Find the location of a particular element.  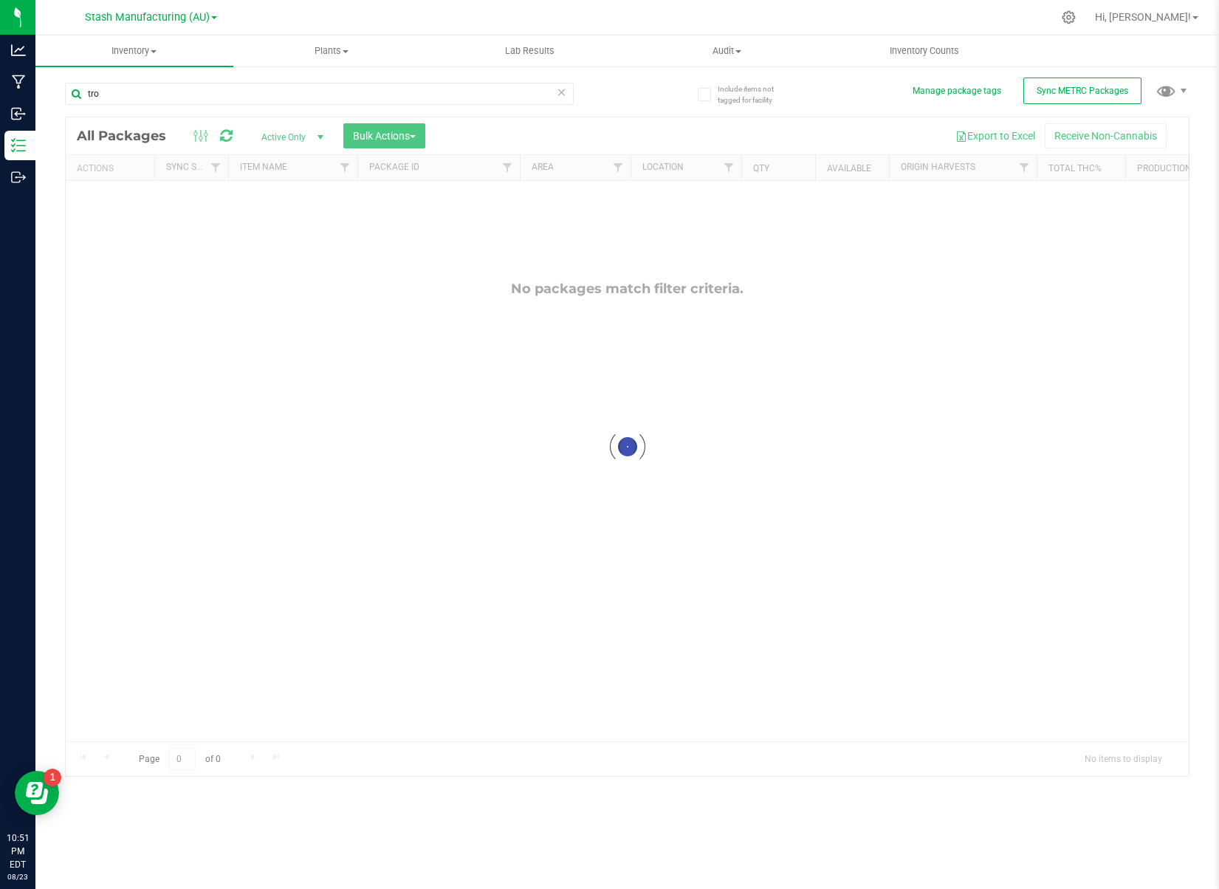

span: Inventory is located at coordinates (134, 51).